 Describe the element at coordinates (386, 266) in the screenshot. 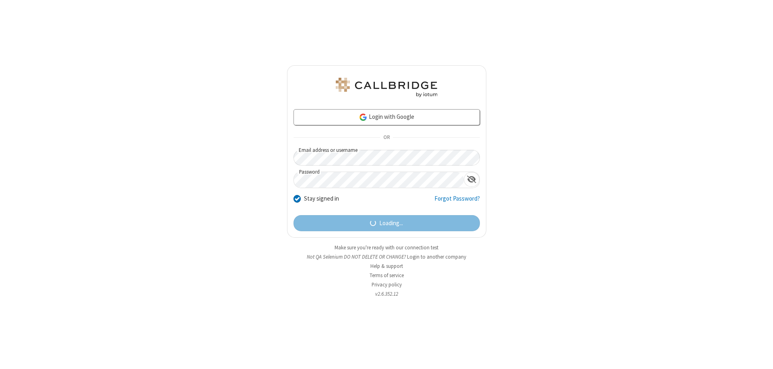

I see `a: Help & support` at that location.